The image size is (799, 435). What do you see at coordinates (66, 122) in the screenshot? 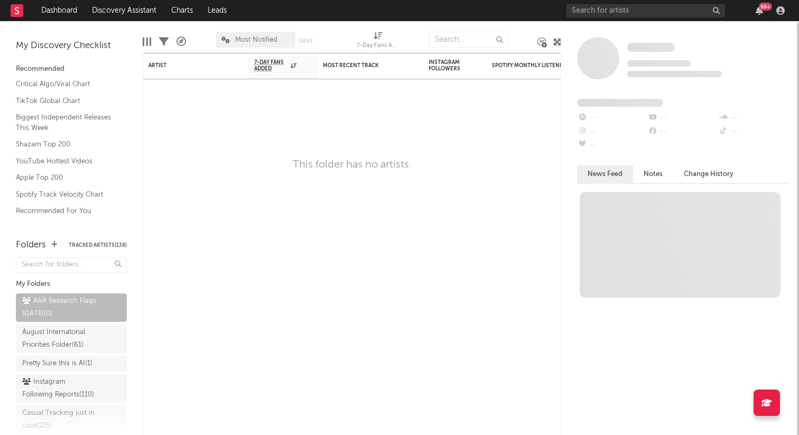
I see `a: Biggest Independent Releases This Week` at bounding box center [66, 122].